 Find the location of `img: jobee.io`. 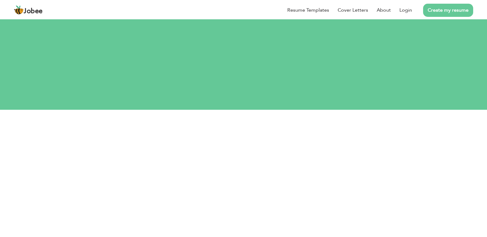

img: jobee.io is located at coordinates (19, 10).